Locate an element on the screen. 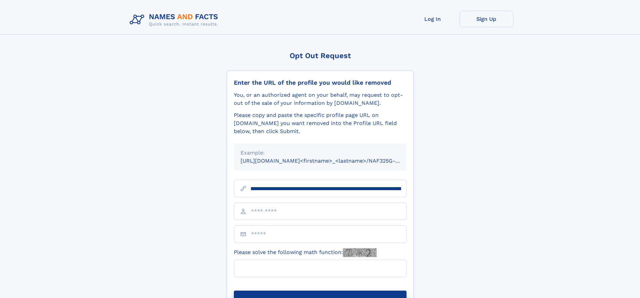 The image size is (640, 298). img: Logo Names and Facts is located at coordinates (175, 20).